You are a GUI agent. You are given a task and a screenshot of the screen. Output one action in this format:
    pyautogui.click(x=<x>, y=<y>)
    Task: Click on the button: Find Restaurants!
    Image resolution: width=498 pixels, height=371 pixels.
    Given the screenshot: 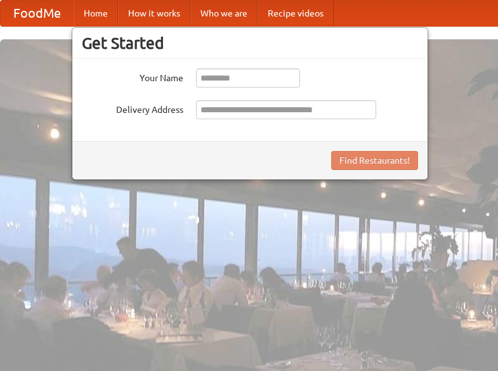 What is the action you would take?
    pyautogui.click(x=375, y=161)
    